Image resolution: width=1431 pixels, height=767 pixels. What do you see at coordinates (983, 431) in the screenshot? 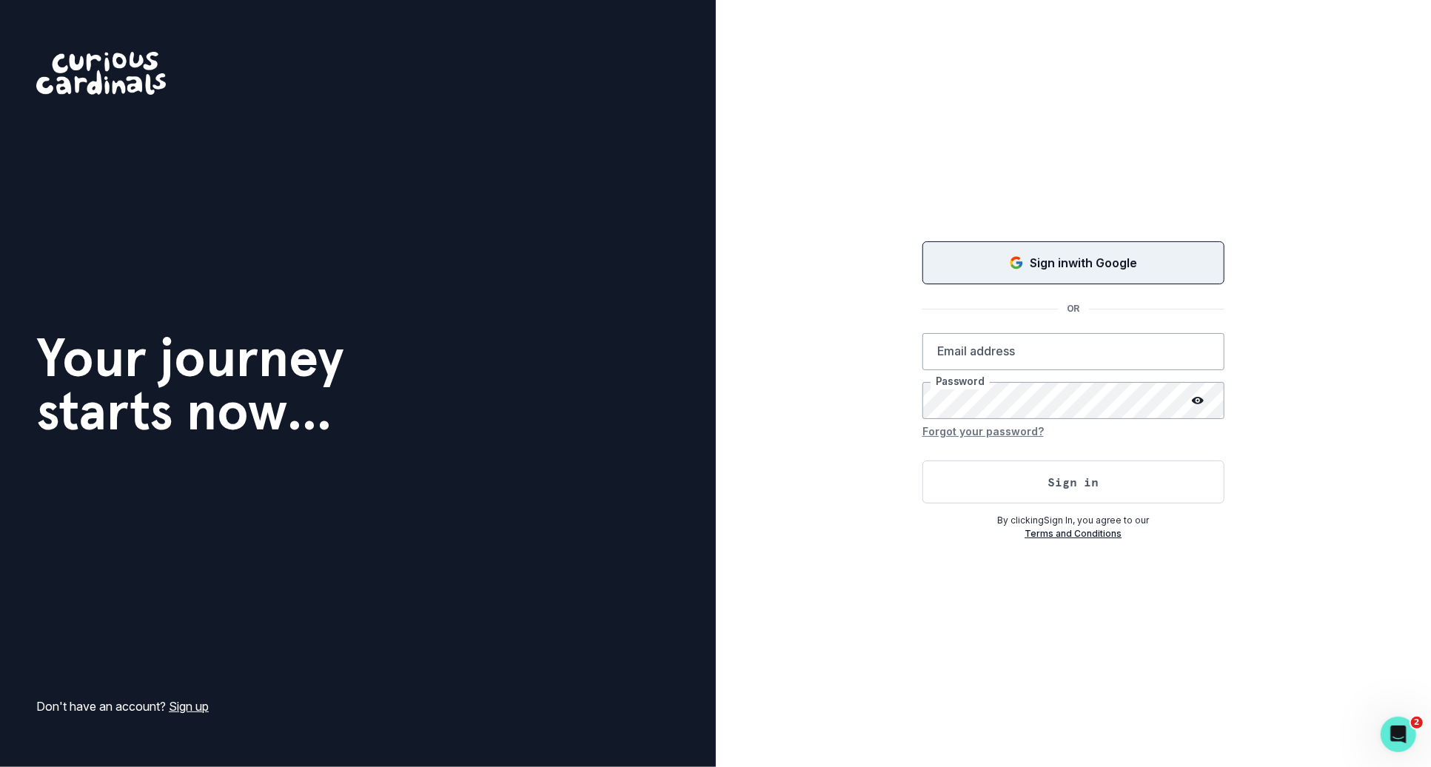
I see `button: Forgot your password?` at bounding box center [983, 431].